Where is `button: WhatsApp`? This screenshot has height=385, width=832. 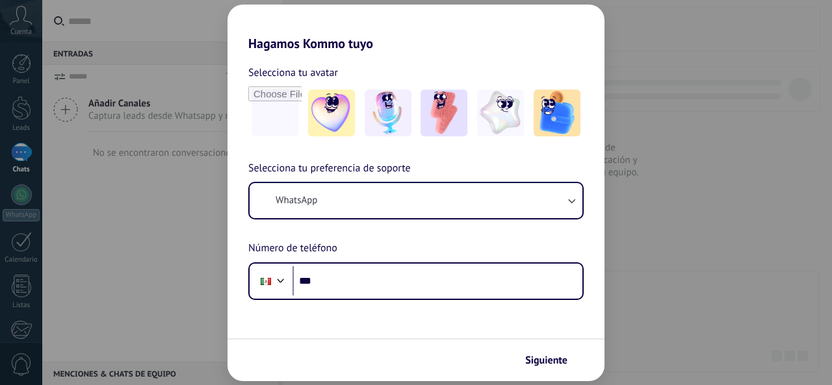
button: WhatsApp is located at coordinates (416, 201).